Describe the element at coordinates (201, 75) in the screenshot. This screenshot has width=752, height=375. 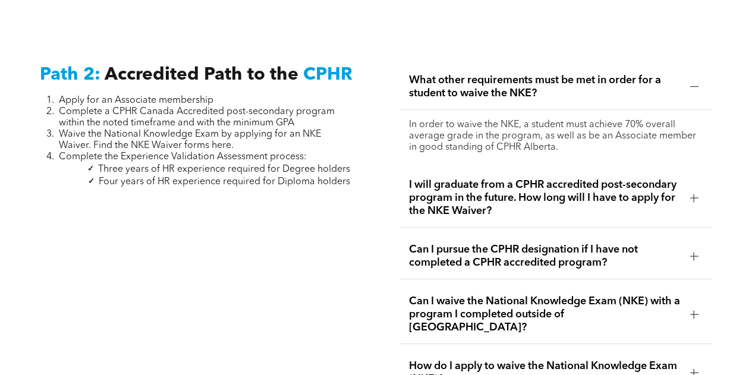
I see `span: Accredited Path to the` at that location.